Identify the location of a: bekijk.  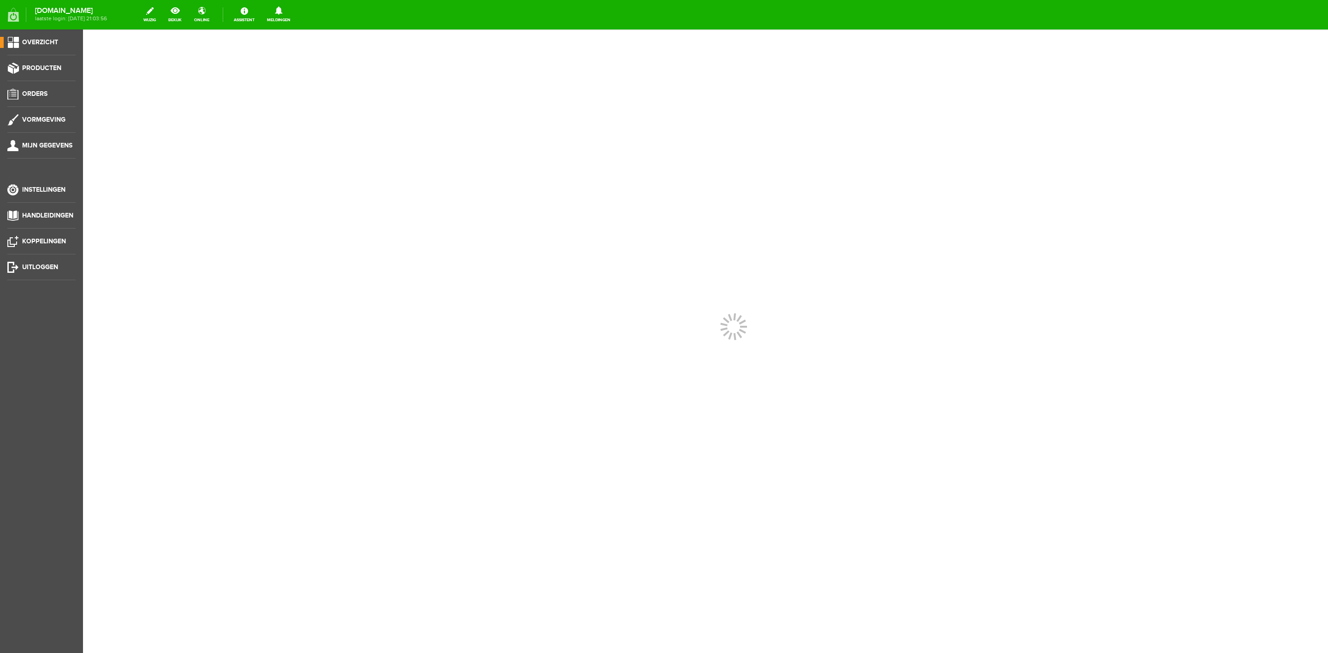
(175, 15).